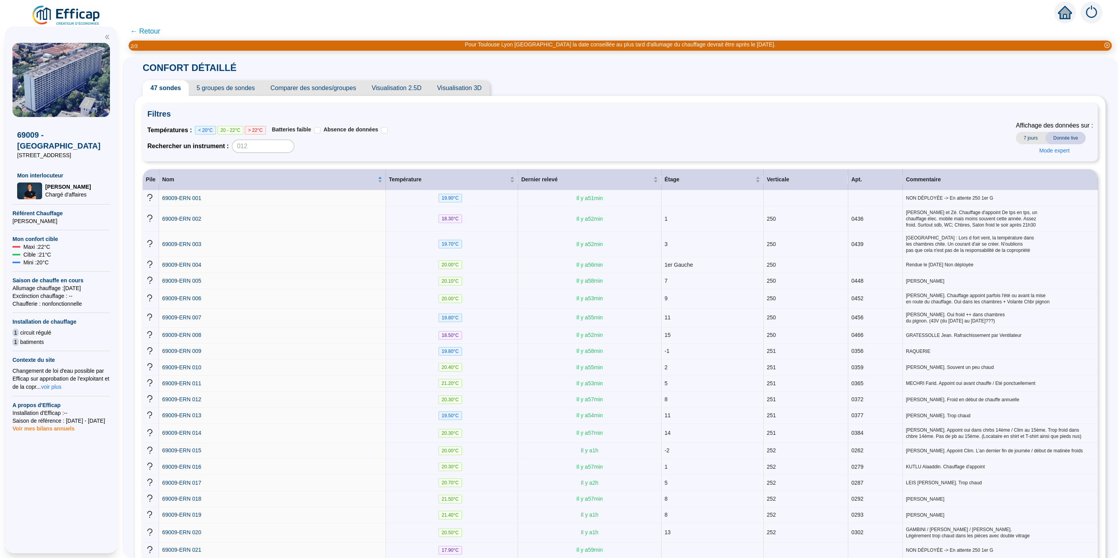 The height and width of the screenshot is (558, 1118). Describe the element at coordinates (590, 415) in the screenshot. I see `span: Il y a 54 min` at that location.